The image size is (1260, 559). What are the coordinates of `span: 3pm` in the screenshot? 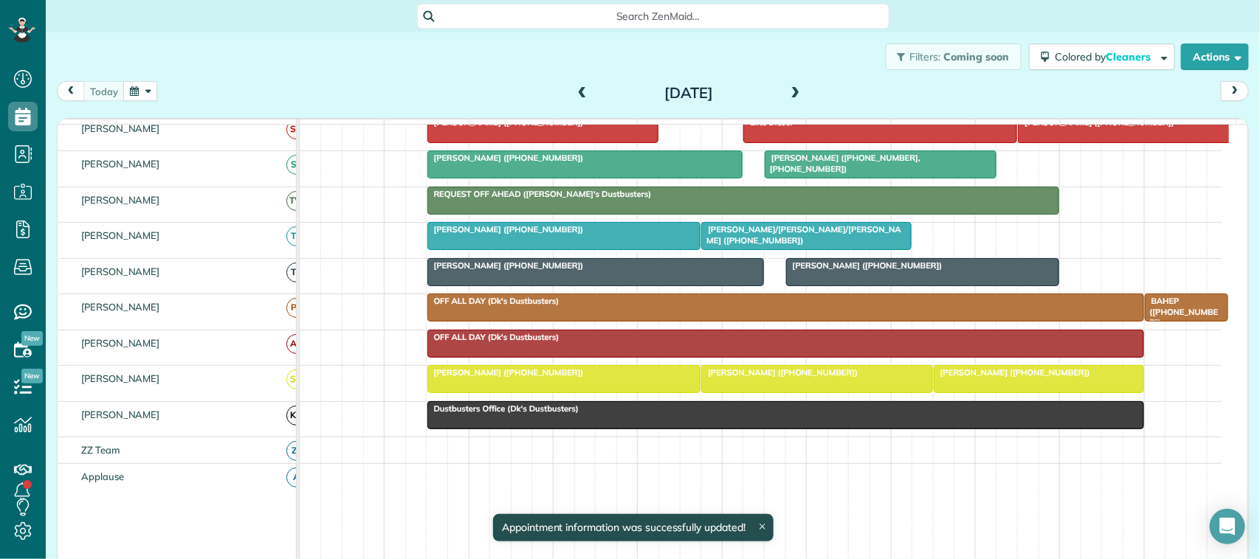 It's located at (988, 128).